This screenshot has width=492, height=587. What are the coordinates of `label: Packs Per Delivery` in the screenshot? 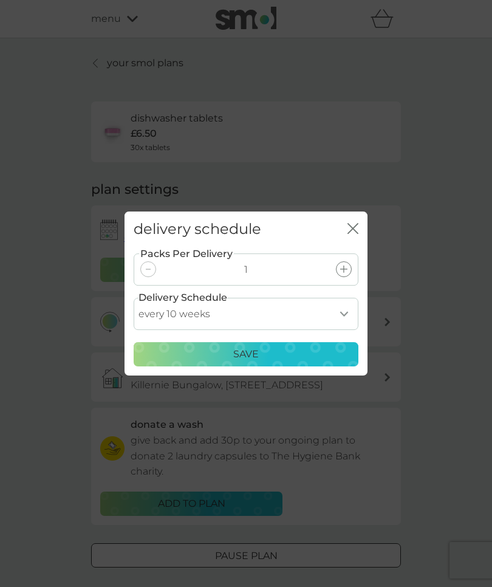 It's located at (187, 254).